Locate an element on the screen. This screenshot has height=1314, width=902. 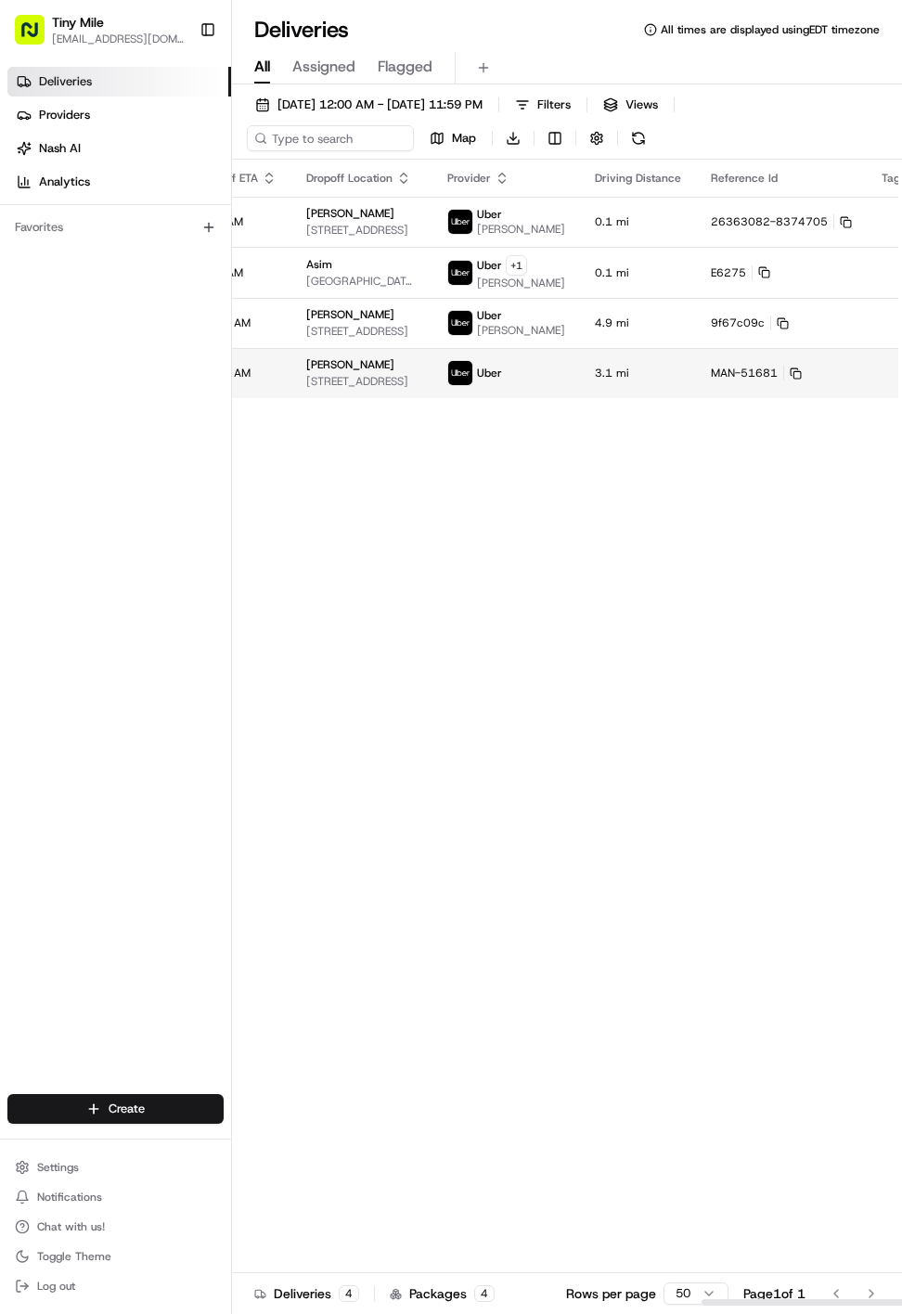
a: 💻API Documentation is located at coordinates (227, 425).